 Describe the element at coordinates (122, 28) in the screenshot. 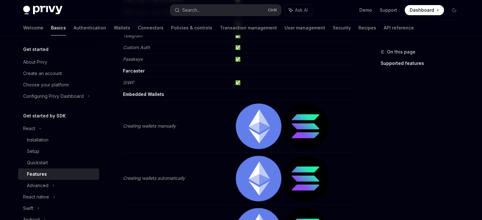

I see `a: Wallets` at that location.